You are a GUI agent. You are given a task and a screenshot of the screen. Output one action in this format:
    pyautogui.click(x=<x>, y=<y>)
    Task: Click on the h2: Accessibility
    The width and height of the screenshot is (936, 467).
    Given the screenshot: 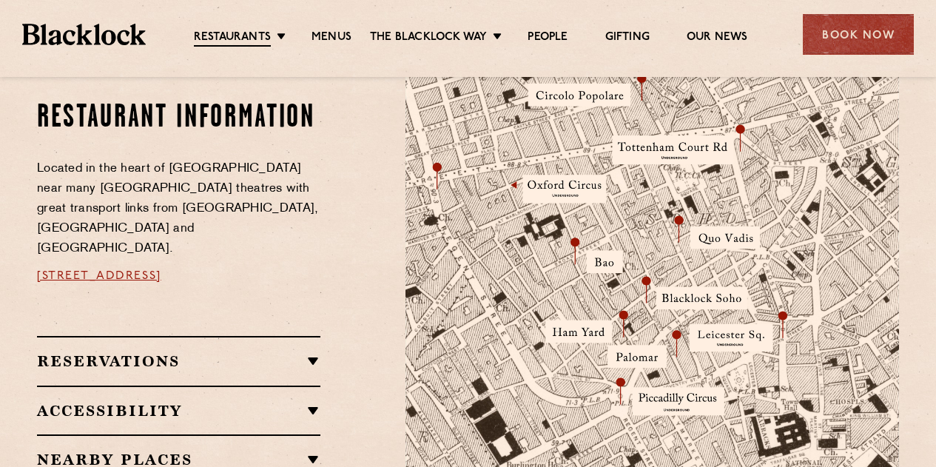 What is the action you would take?
    pyautogui.click(x=178, y=411)
    